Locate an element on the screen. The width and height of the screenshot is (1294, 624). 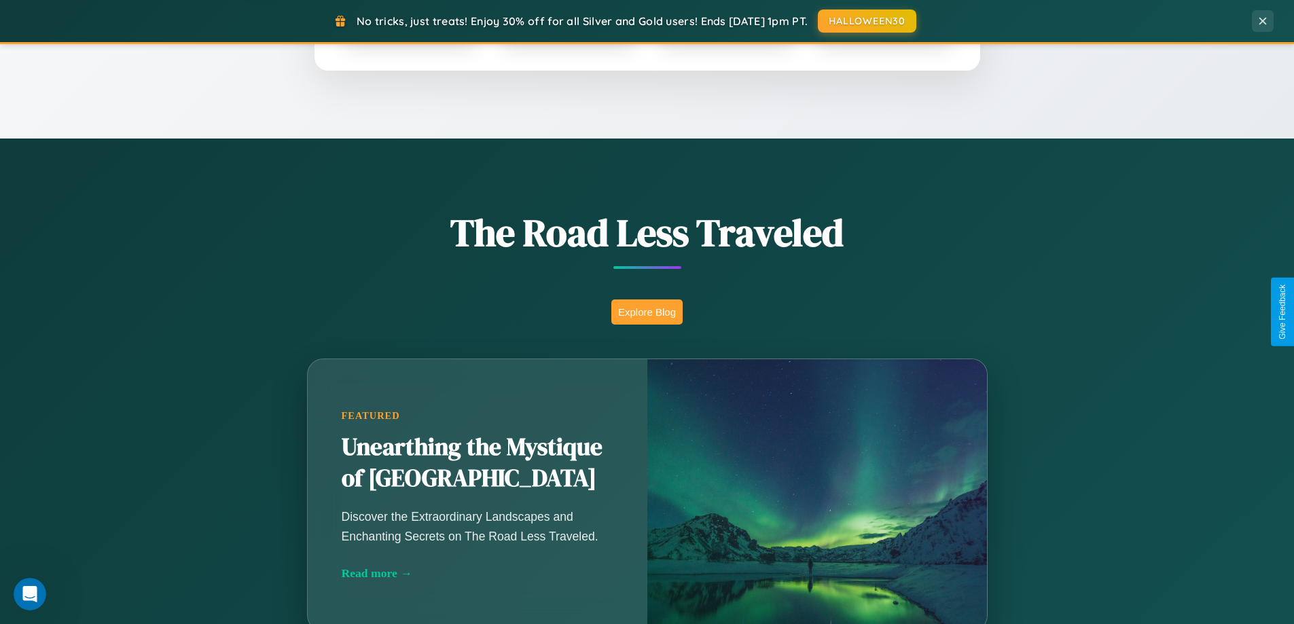
div: Featured is located at coordinates (478, 416).